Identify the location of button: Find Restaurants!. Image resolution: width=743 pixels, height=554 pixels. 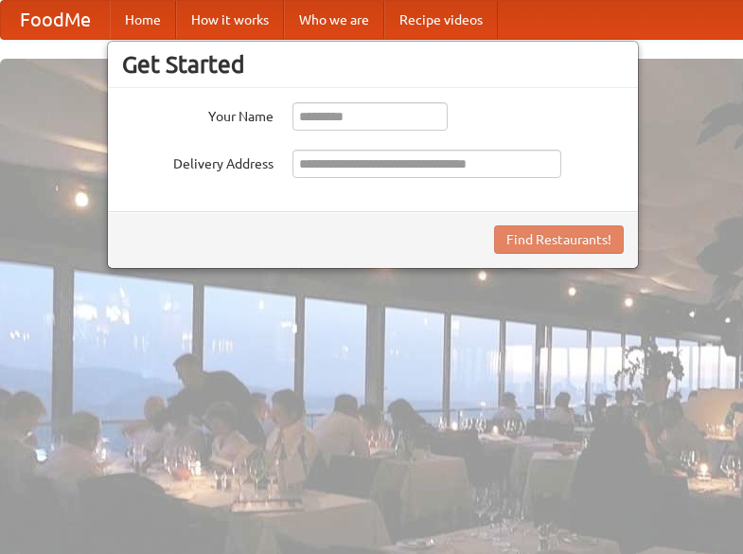
(559, 240).